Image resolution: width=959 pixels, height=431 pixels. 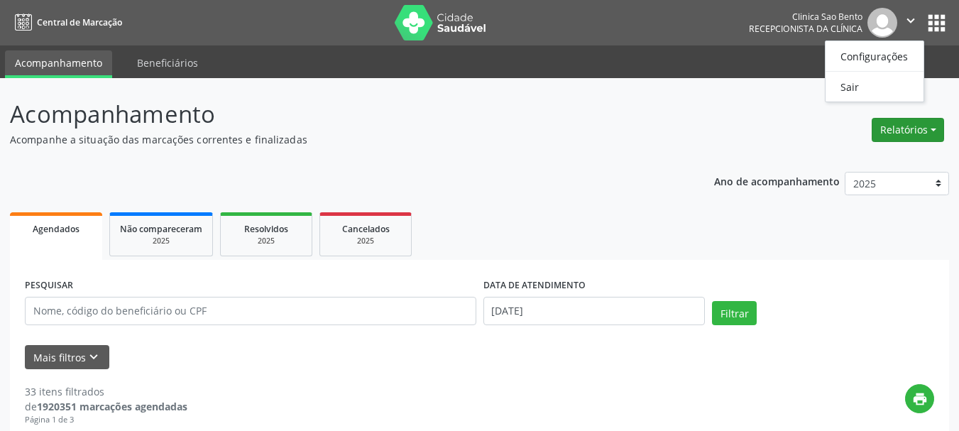 I want to click on div: 33 itens filtrados, so click(x=106, y=391).